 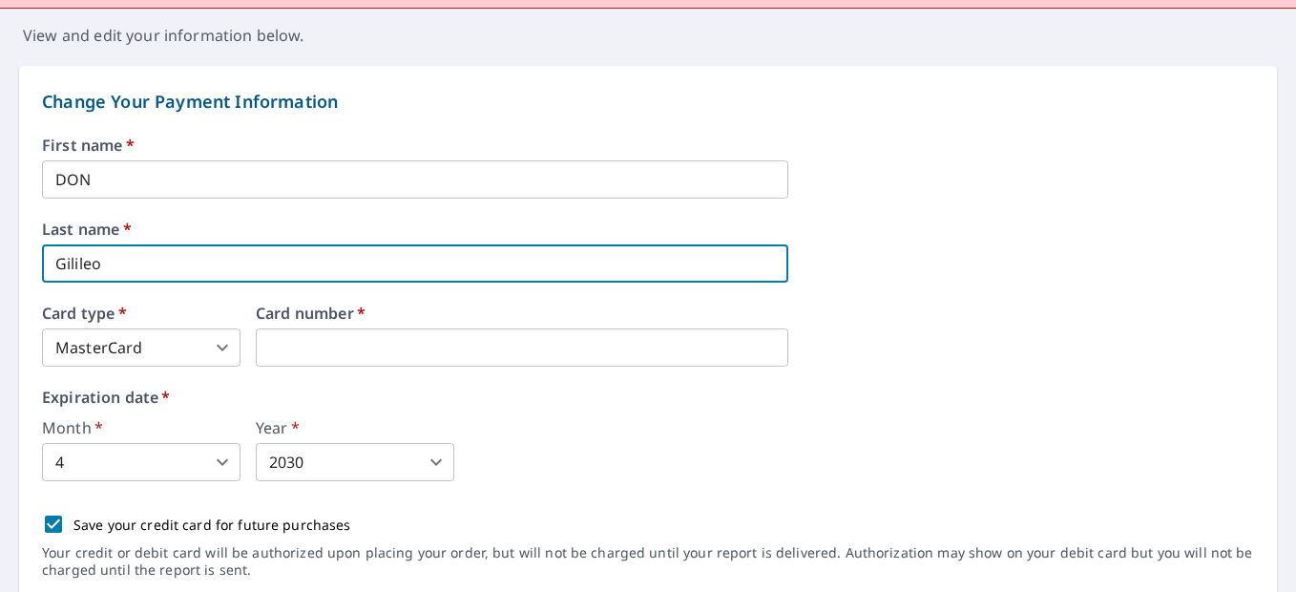 I want to click on div: 4, so click(x=141, y=462).